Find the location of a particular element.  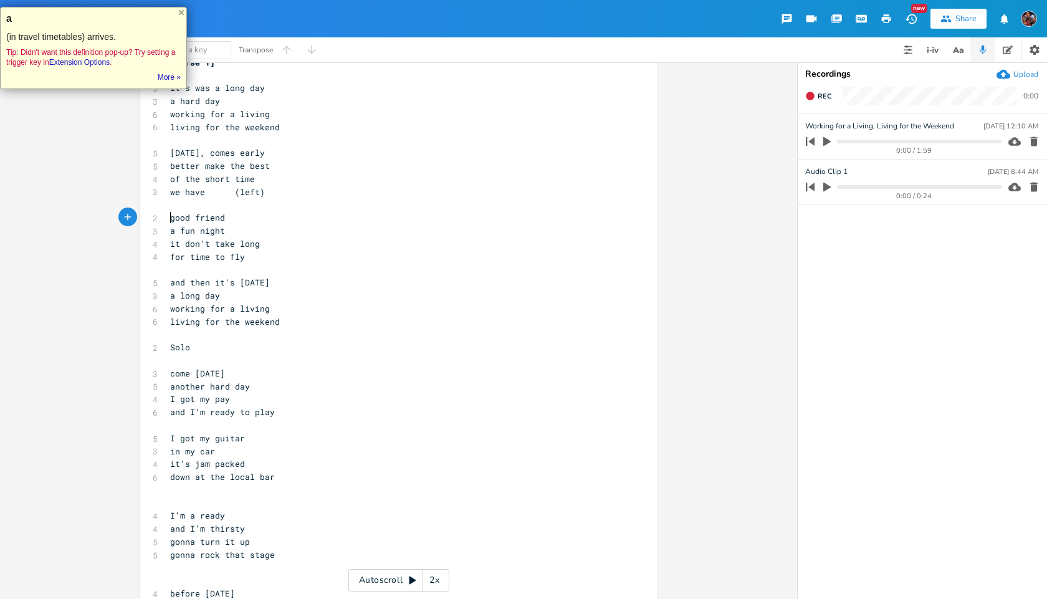

div: Recordings is located at coordinates (922, 74).